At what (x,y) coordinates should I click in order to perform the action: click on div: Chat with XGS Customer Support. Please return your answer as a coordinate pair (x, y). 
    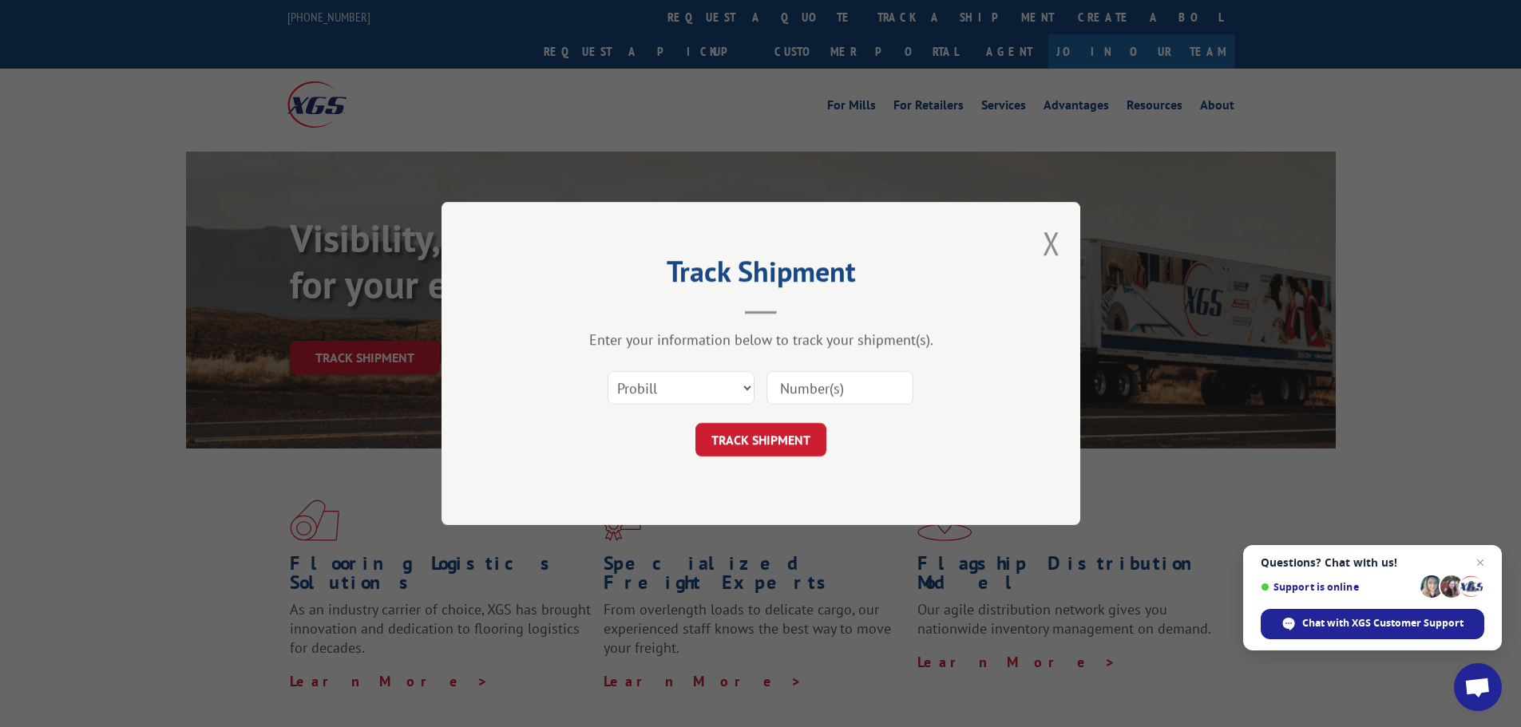
    Looking at the image, I should click on (1372, 624).